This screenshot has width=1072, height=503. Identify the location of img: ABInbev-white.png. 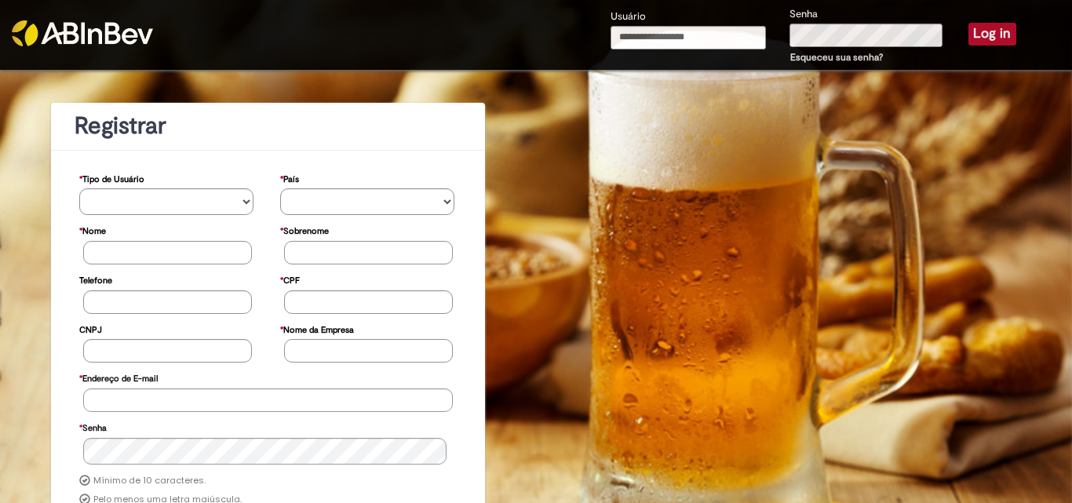
(82, 33).